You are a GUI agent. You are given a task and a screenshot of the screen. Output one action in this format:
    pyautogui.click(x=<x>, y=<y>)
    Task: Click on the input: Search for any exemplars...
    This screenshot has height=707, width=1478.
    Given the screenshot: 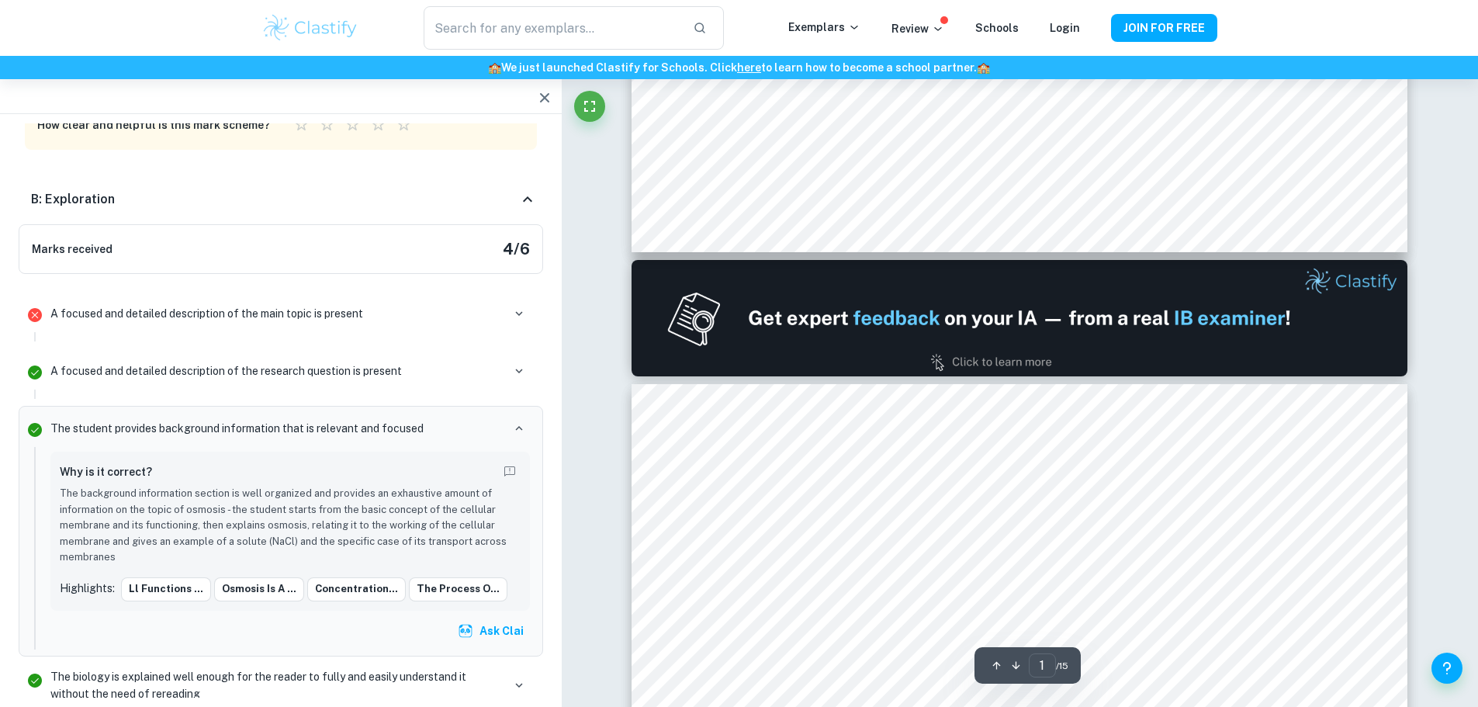 What is the action you would take?
    pyautogui.click(x=552, y=28)
    